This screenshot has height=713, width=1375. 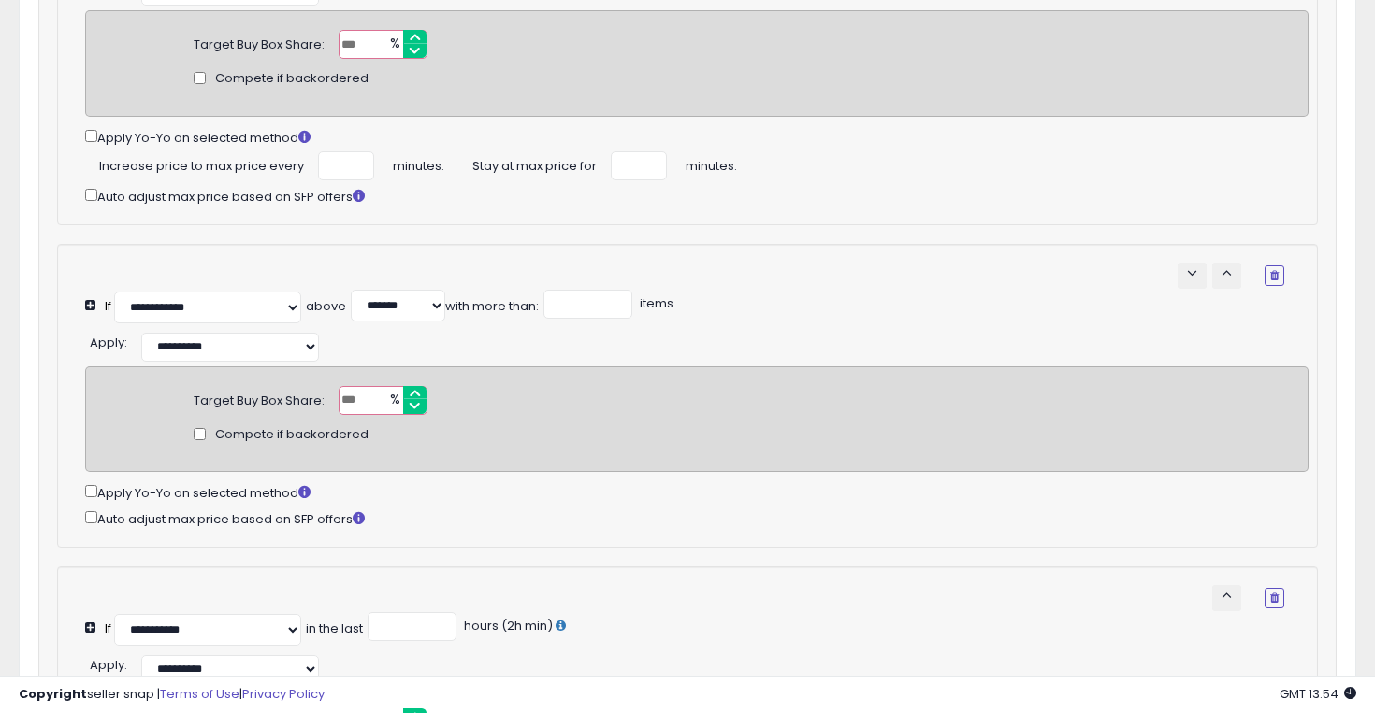 What do you see at coordinates (334, 629) in the screenshot?
I see `div: in the last` at bounding box center [334, 629].